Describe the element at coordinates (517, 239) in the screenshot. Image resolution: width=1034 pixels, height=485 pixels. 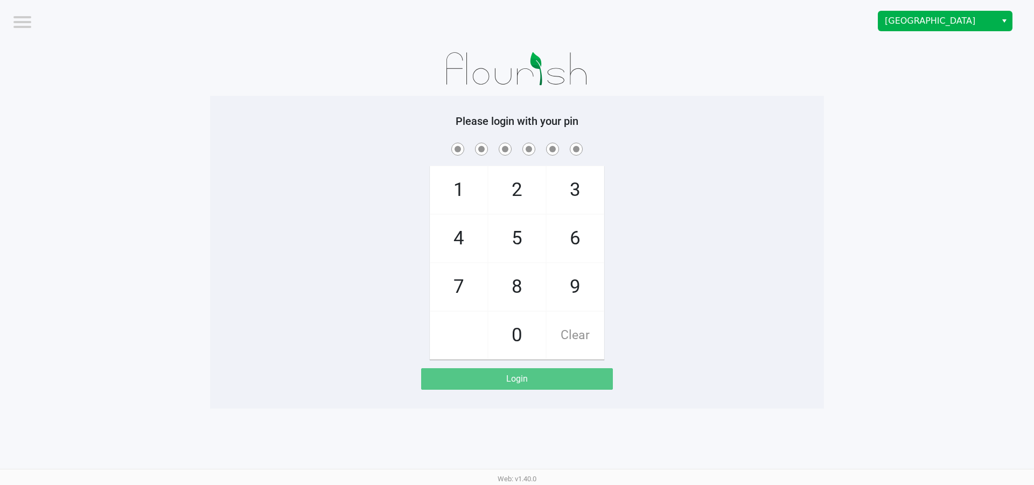
I see `span: 5` at that location.